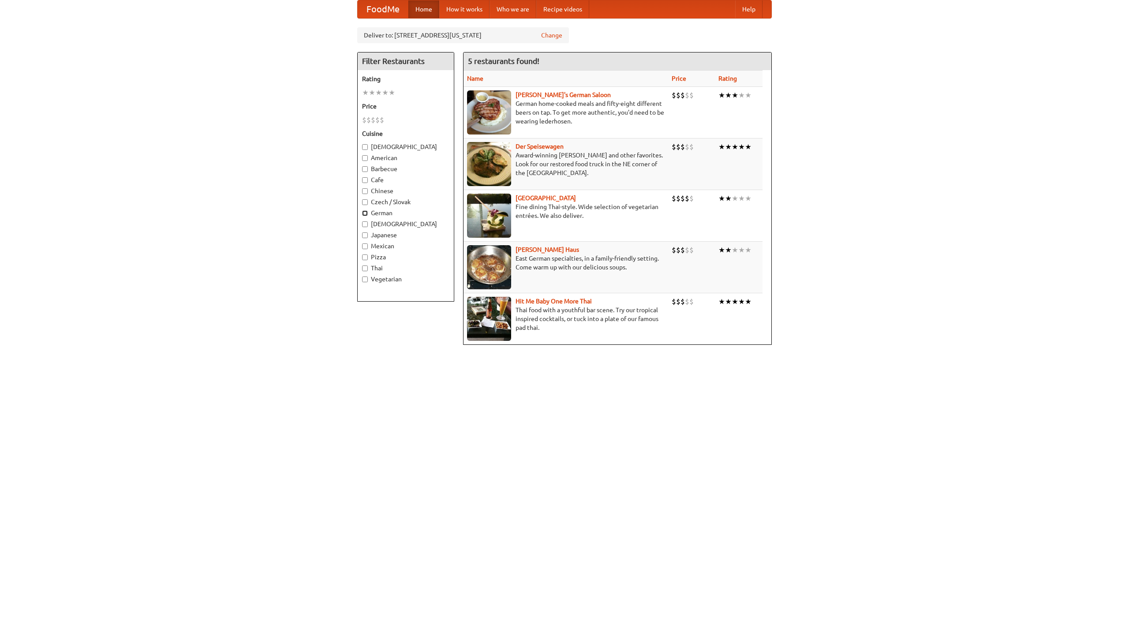 The image size is (1129, 624). What do you see at coordinates (539, 146) in the screenshot?
I see `b: Der Speisewagen` at bounding box center [539, 146].